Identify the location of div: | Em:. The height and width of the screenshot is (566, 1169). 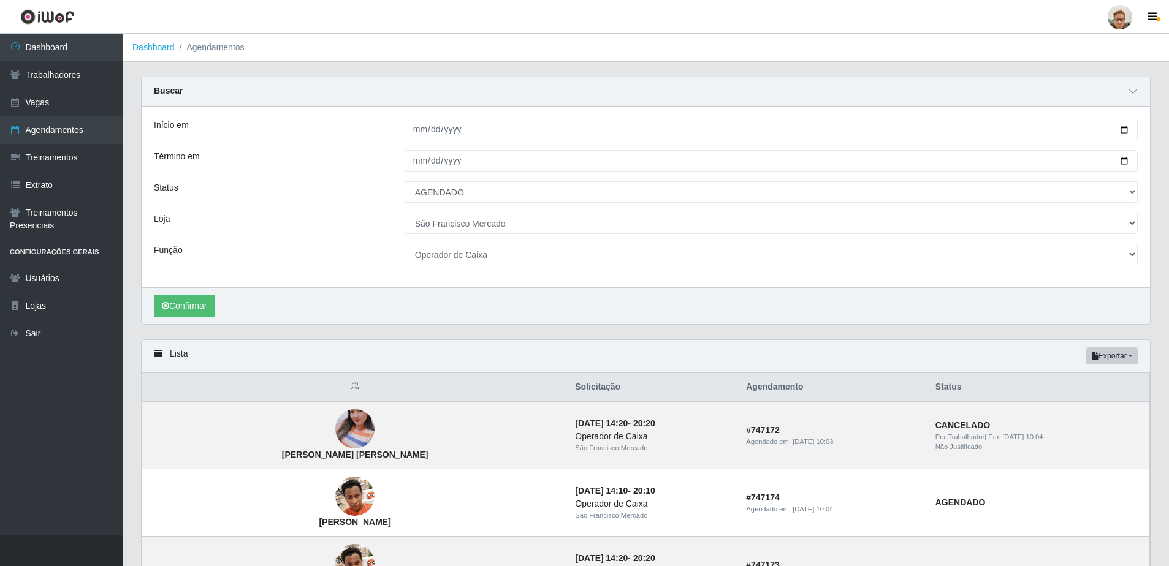
(1038, 437).